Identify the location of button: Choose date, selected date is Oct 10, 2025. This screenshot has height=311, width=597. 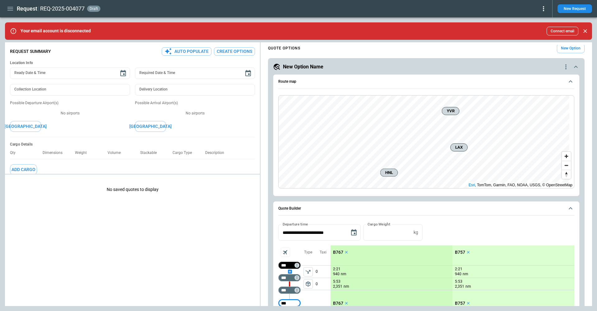
(354, 232).